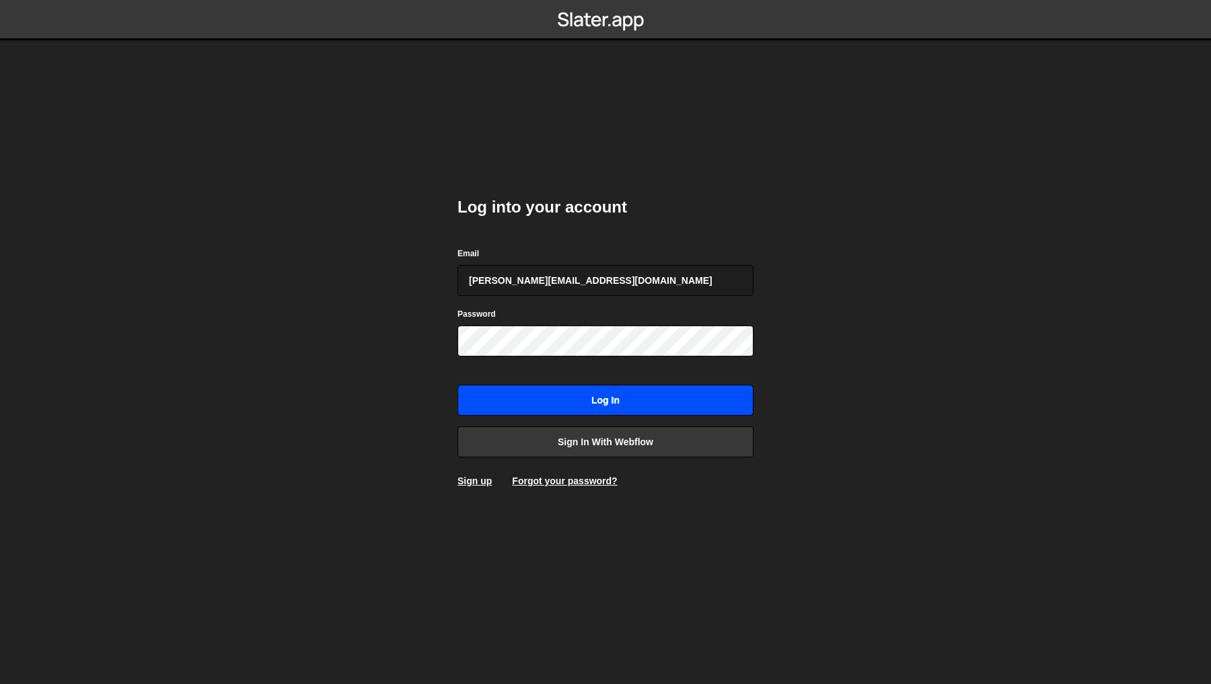  What do you see at coordinates (605, 442) in the screenshot?
I see `a: Sign in with Webflow` at bounding box center [605, 442].